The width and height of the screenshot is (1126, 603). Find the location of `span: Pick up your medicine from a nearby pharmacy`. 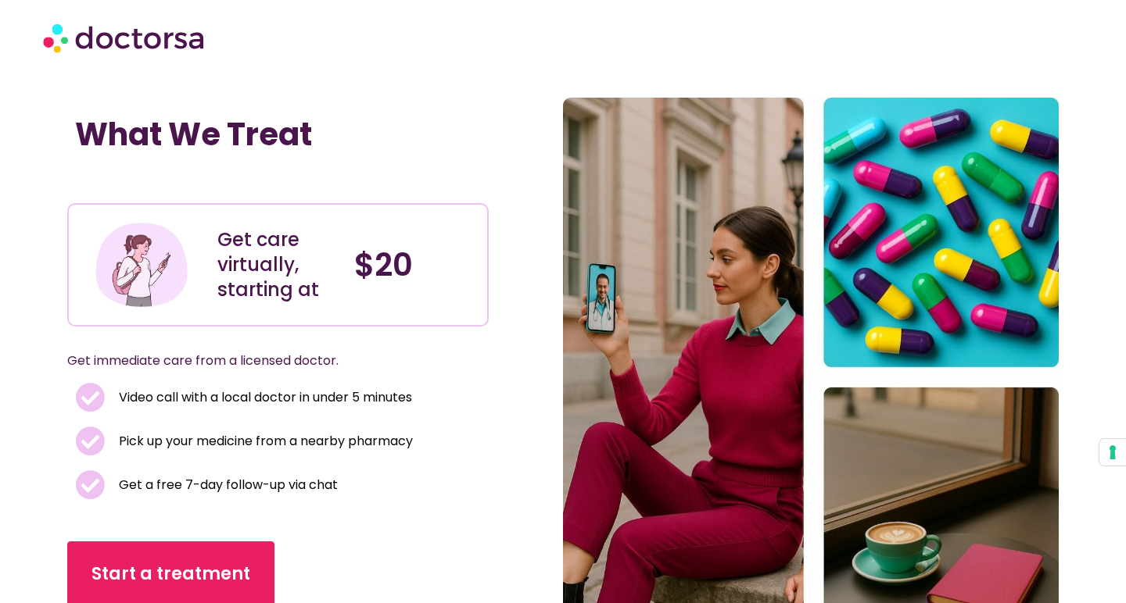

span: Pick up your medicine from a nearby pharmacy is located at coordinates (263, 442).